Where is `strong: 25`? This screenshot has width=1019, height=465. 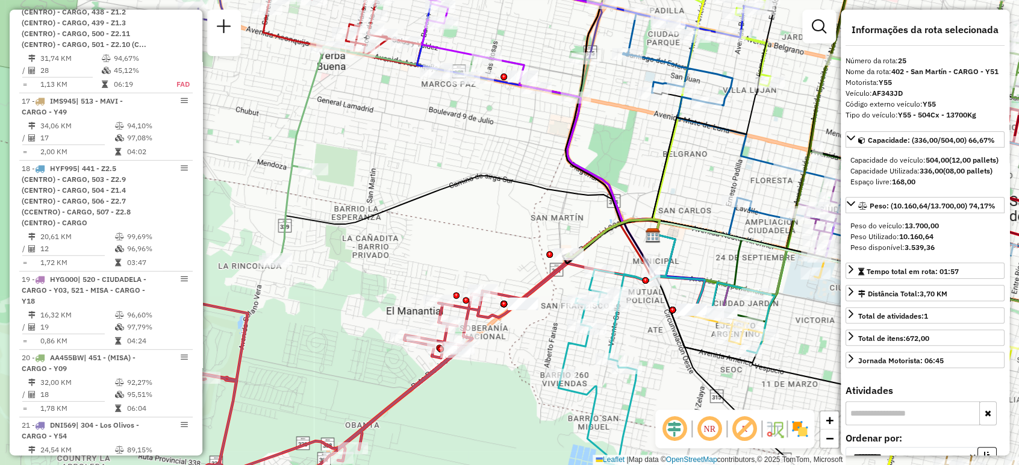 strong: 25 is located at coordinates (902, 60).